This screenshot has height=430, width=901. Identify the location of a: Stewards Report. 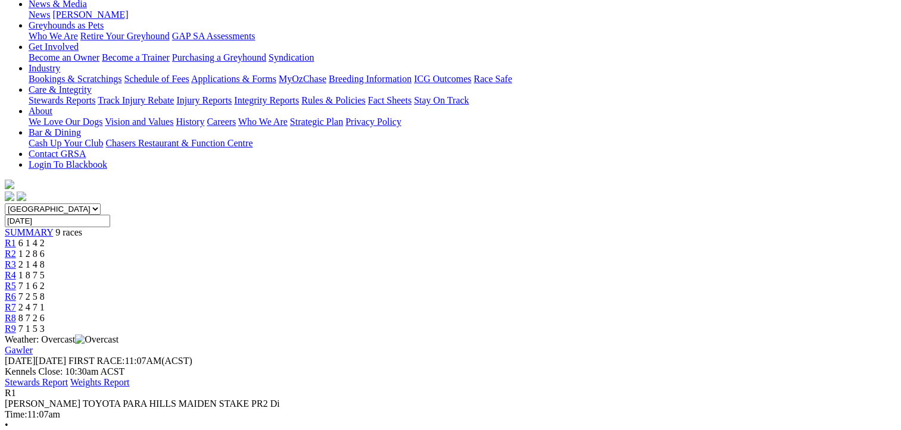
(36, 382).